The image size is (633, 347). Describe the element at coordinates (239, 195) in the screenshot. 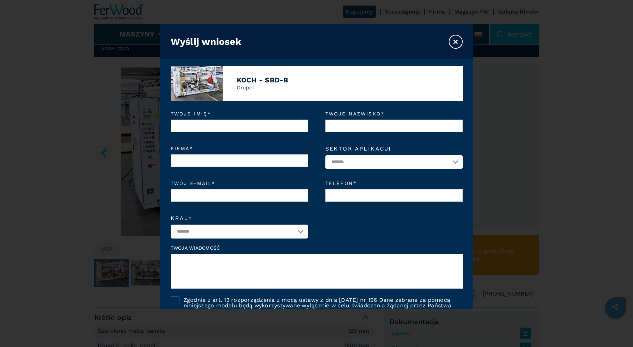

I see `input: Twój e-mail*` at that location.